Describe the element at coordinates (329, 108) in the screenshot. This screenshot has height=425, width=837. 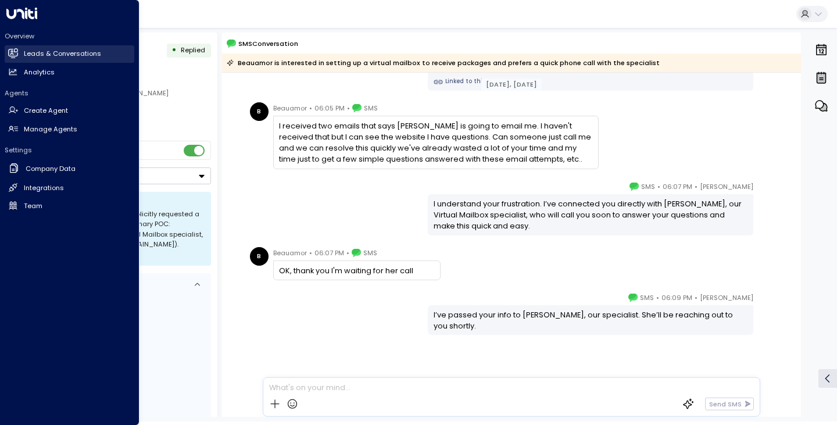
I see `span: 06:05 PM` at that location.